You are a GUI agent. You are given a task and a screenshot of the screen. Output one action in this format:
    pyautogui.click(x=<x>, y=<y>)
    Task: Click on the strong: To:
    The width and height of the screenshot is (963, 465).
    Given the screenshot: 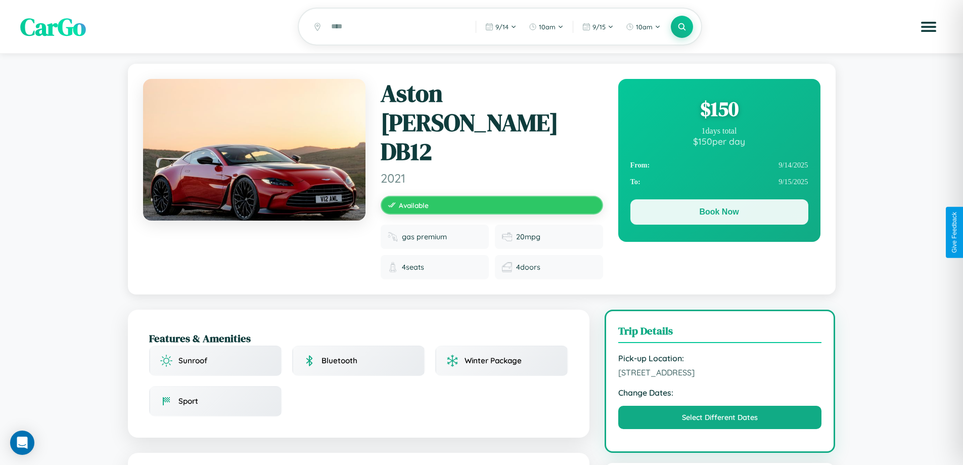 What is the action you would take?
    pyautogui.click(x=635, y=181)
    